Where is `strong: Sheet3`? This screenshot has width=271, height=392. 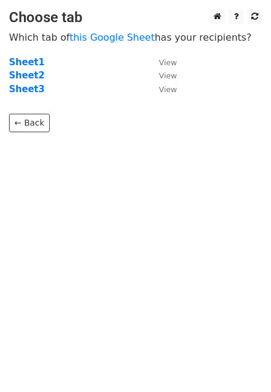
strong: Sheet3 is located at coordinates (26, 89).